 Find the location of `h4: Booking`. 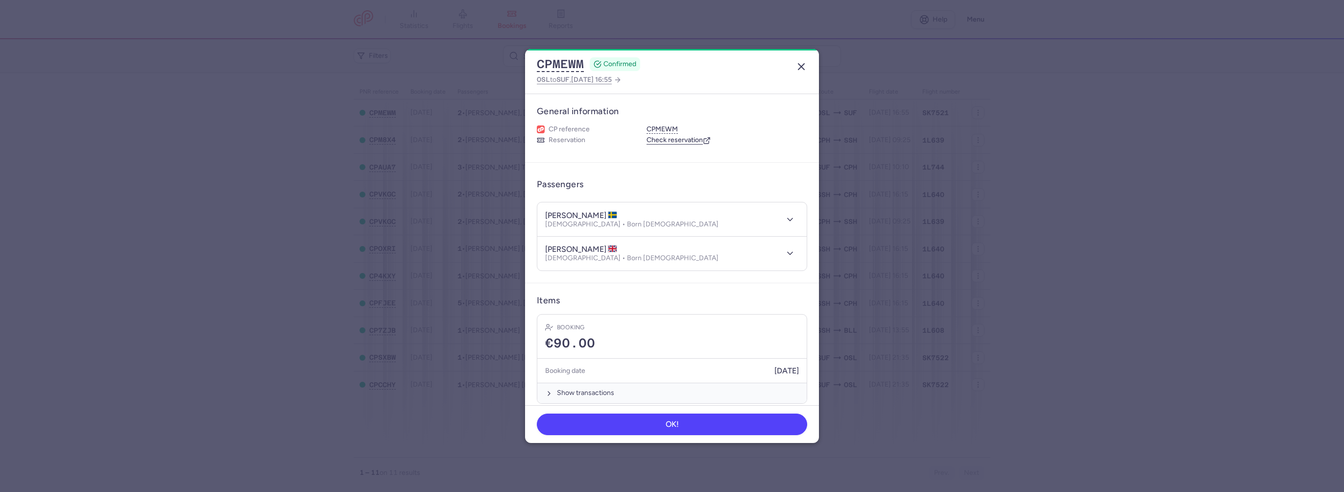

h4: Booking is located at coordinates (571, 327).